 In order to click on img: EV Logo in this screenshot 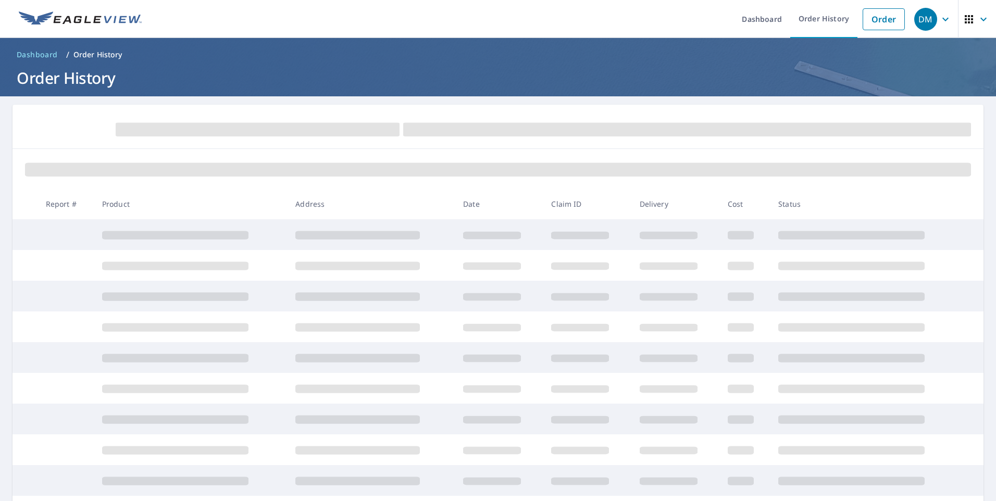, I will do `click(80, 19)`.